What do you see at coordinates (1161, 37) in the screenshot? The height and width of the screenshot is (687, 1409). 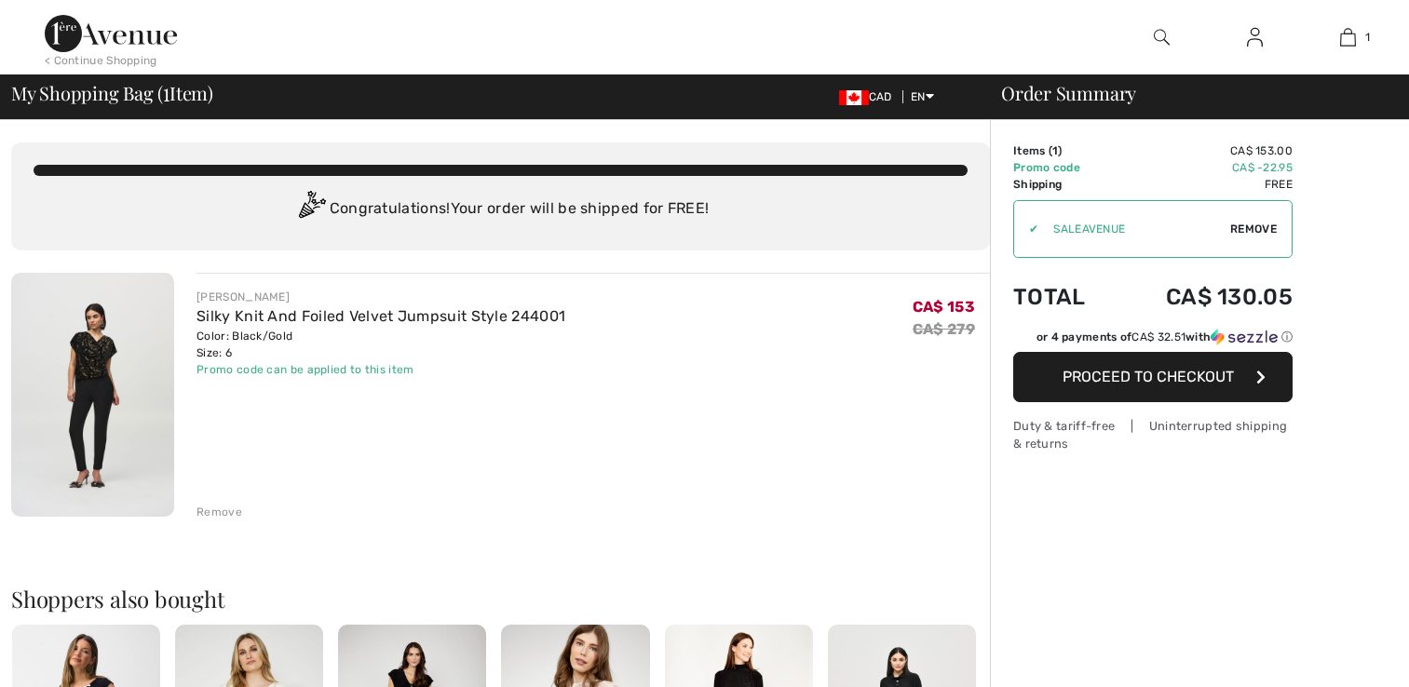 I see `img: search the website` at bounding box center [1161, 37].